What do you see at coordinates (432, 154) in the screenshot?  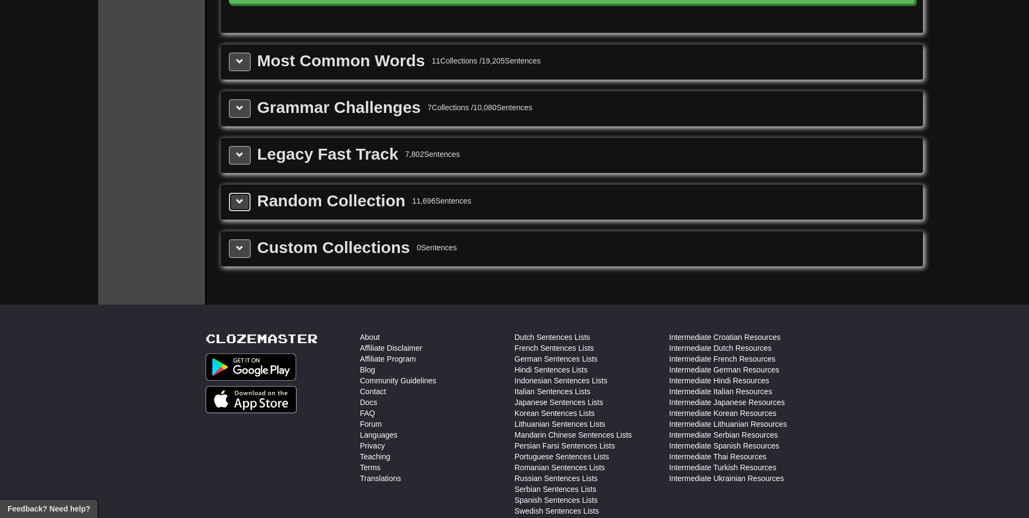 I see `div: 7,802 Sentences` at bounding box center [432, 154].